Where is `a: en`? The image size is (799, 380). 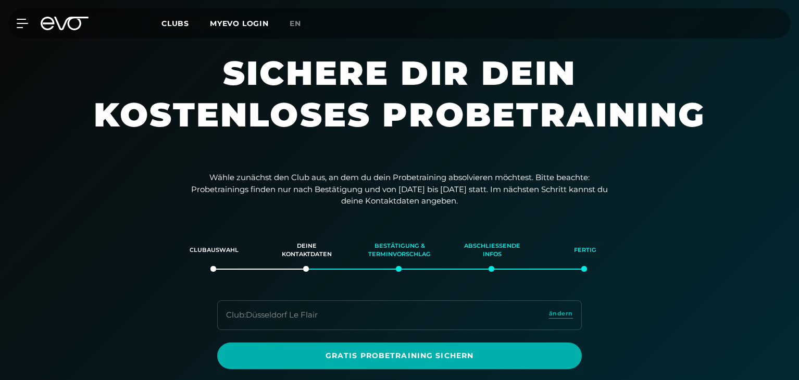
a: en is located at coordinates (302, 23).